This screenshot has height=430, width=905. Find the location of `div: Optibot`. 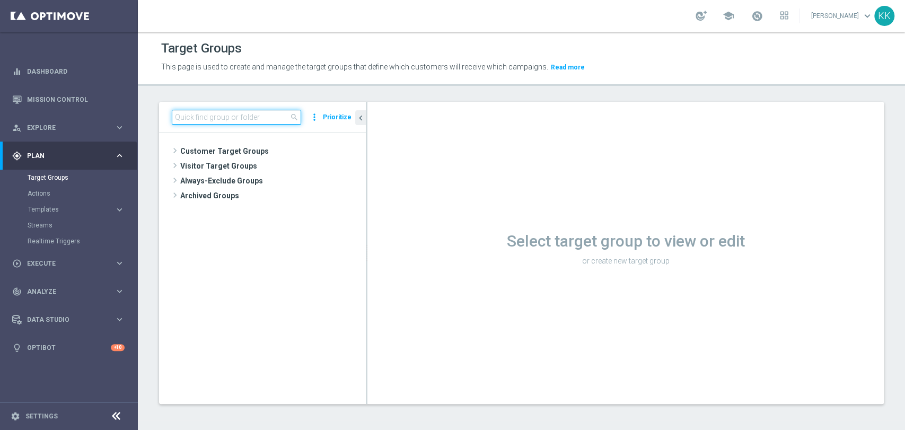

div: Optibot is located at coordinates (68, 347).